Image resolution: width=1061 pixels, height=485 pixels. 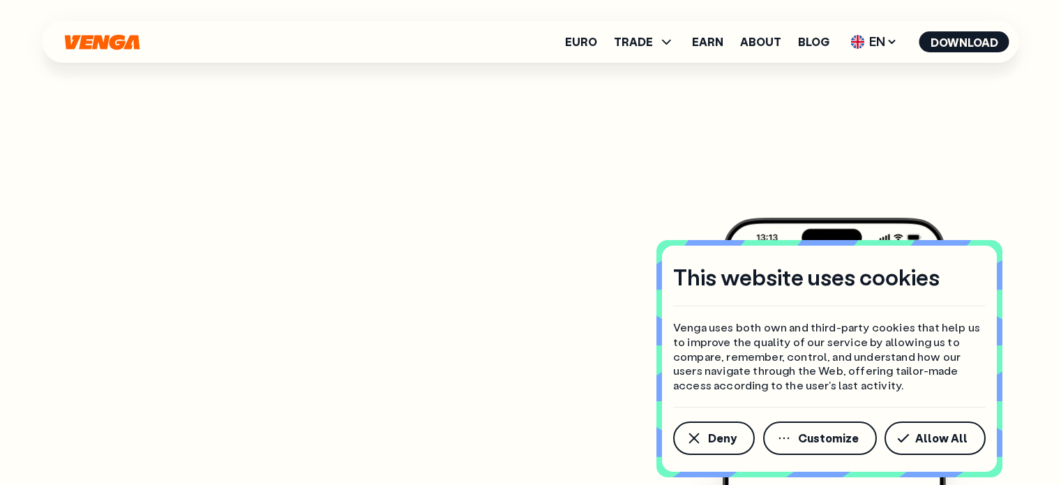 What do you see at coordinates (830, 357) in the screenshot?
I see `p: Venga uses both own and third-party cookies that help us to improve the quality of our service by...` at bounding box center [830, 357].